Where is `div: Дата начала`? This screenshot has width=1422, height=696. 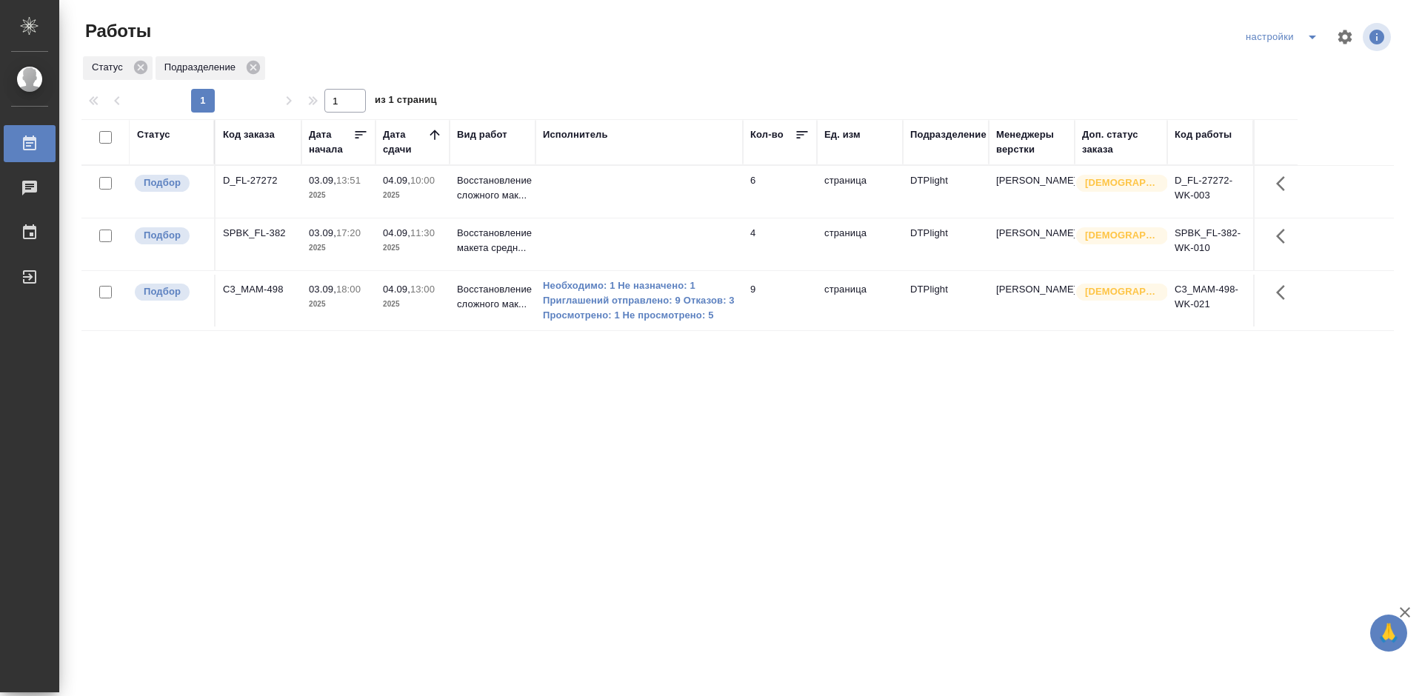 div: Дата начала is located at coordinates (331, 142).